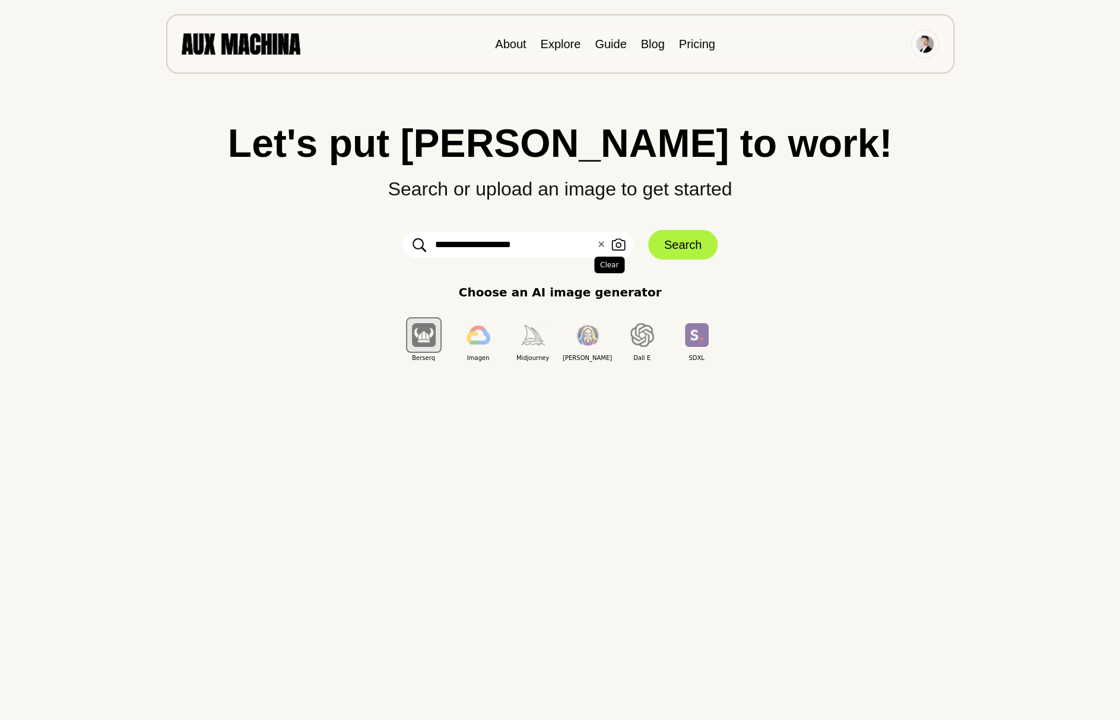 The image size is (1120, 720). I want to click on button: Search, so click(683, 245).